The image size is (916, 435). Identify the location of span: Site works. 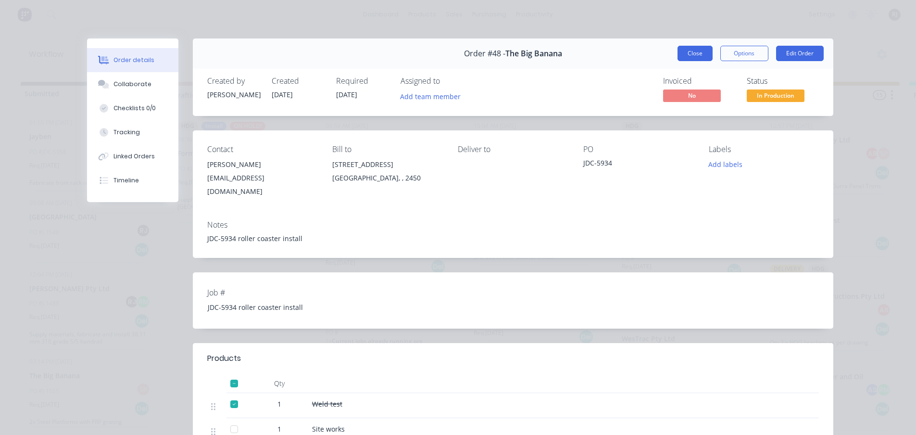
(328, 428).